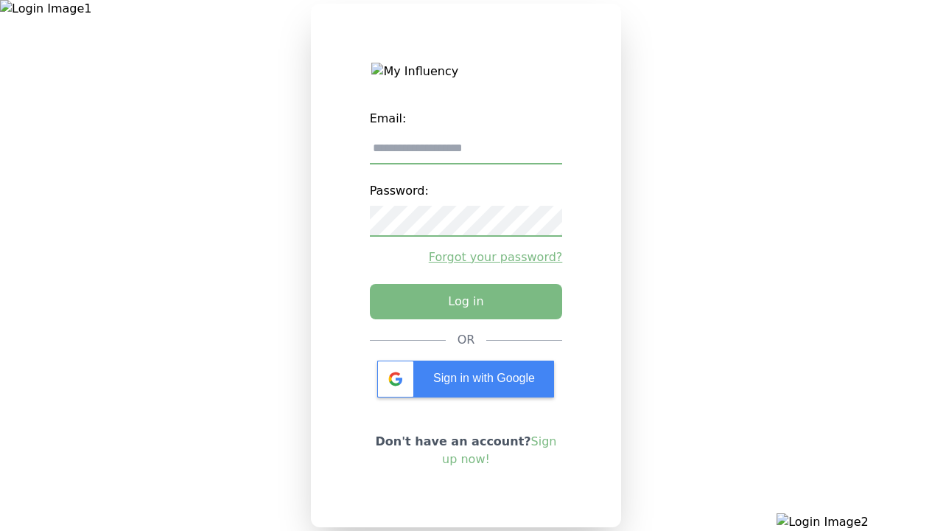  I want to click on a: Forgot your password?, so click(466, 257).